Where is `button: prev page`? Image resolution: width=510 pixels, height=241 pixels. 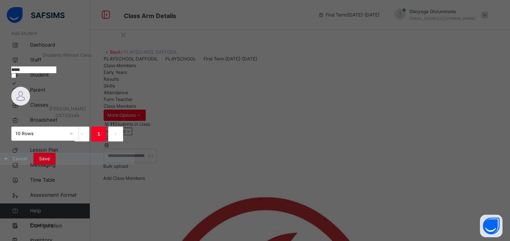
button: prev page is located at coordinates (82, 134).